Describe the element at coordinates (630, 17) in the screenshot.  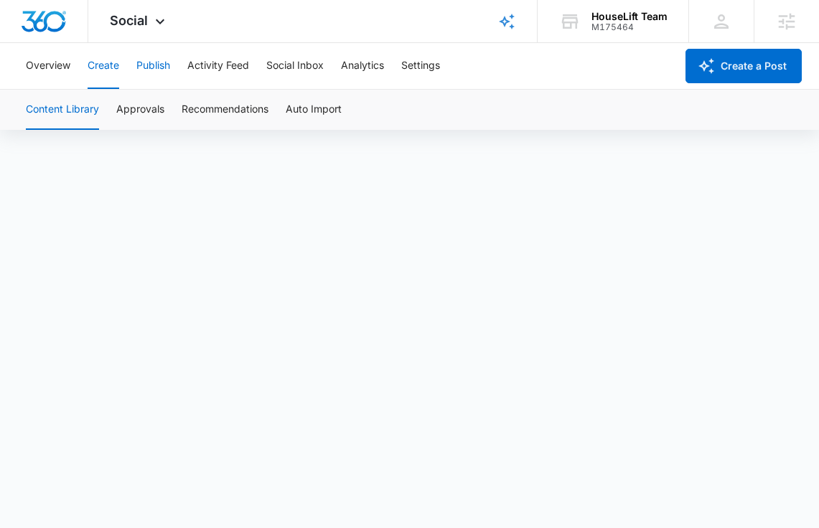
I see `div: account name` at that location.